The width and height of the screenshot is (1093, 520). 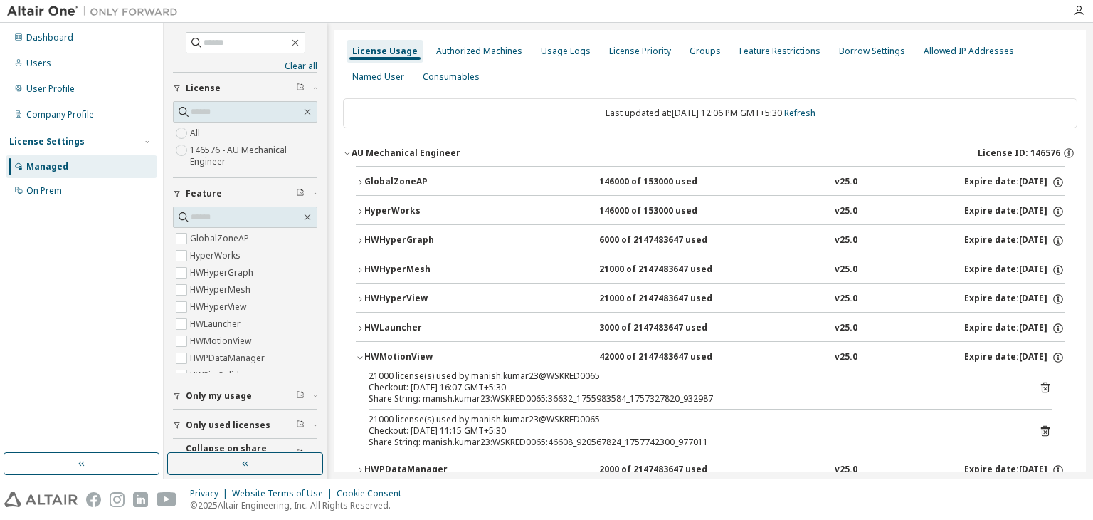 I want to click on div: Allowed IP Addresses, so click(x=969, y=51).